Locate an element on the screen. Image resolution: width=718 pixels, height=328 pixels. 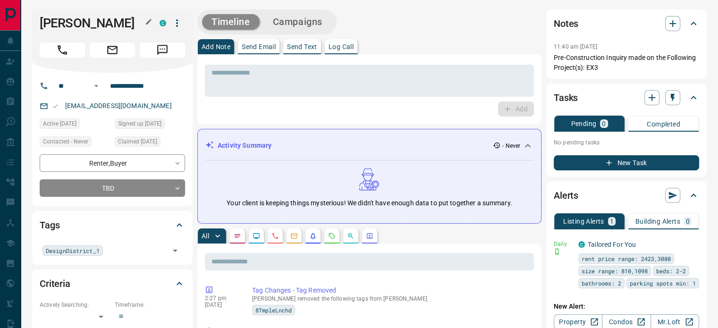
span: parking spots min: 1 is located at coordinates (663, 283).